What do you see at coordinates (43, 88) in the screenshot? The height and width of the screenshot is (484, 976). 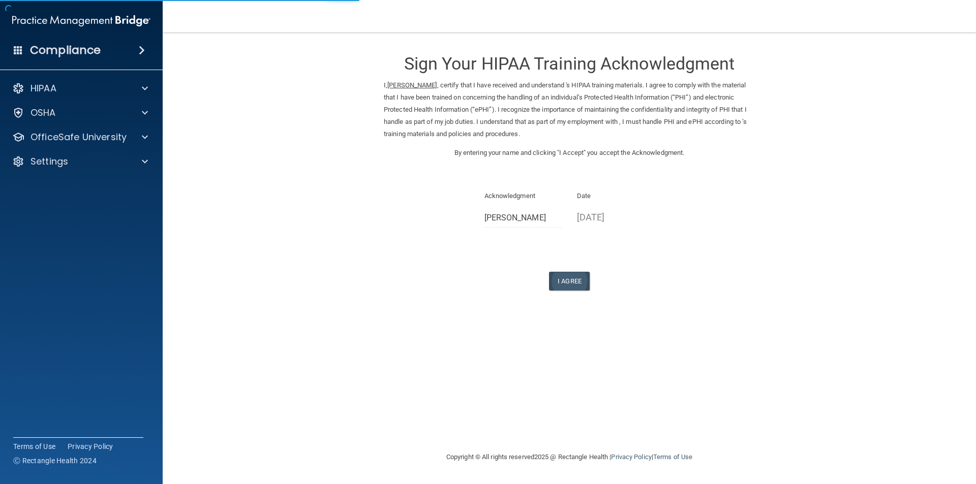 I see `p: HIPAA` at bounding box center [43, 88].